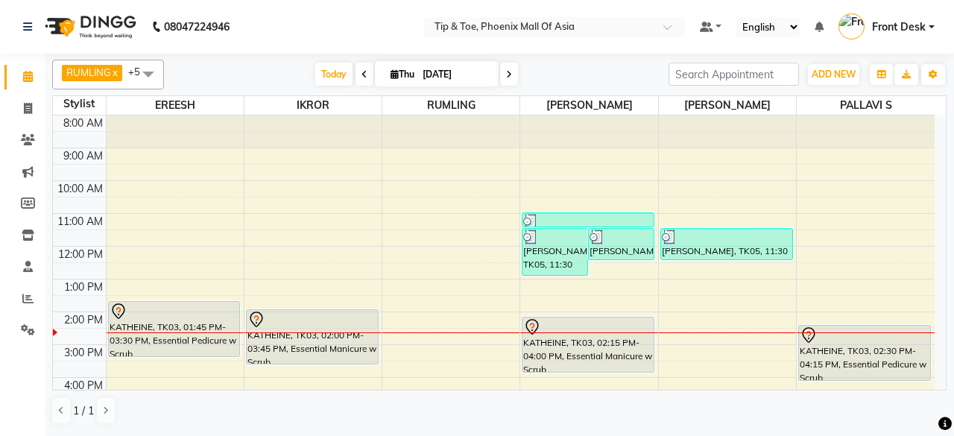 The width and height of the screenshot is (954, 436). I want to click on span: Today, so click(334, 74).